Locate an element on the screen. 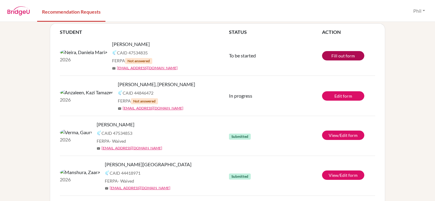 The width and height of the screenshot is (435, 201). img: BridgeU logo is located at coordinates (18, 11).